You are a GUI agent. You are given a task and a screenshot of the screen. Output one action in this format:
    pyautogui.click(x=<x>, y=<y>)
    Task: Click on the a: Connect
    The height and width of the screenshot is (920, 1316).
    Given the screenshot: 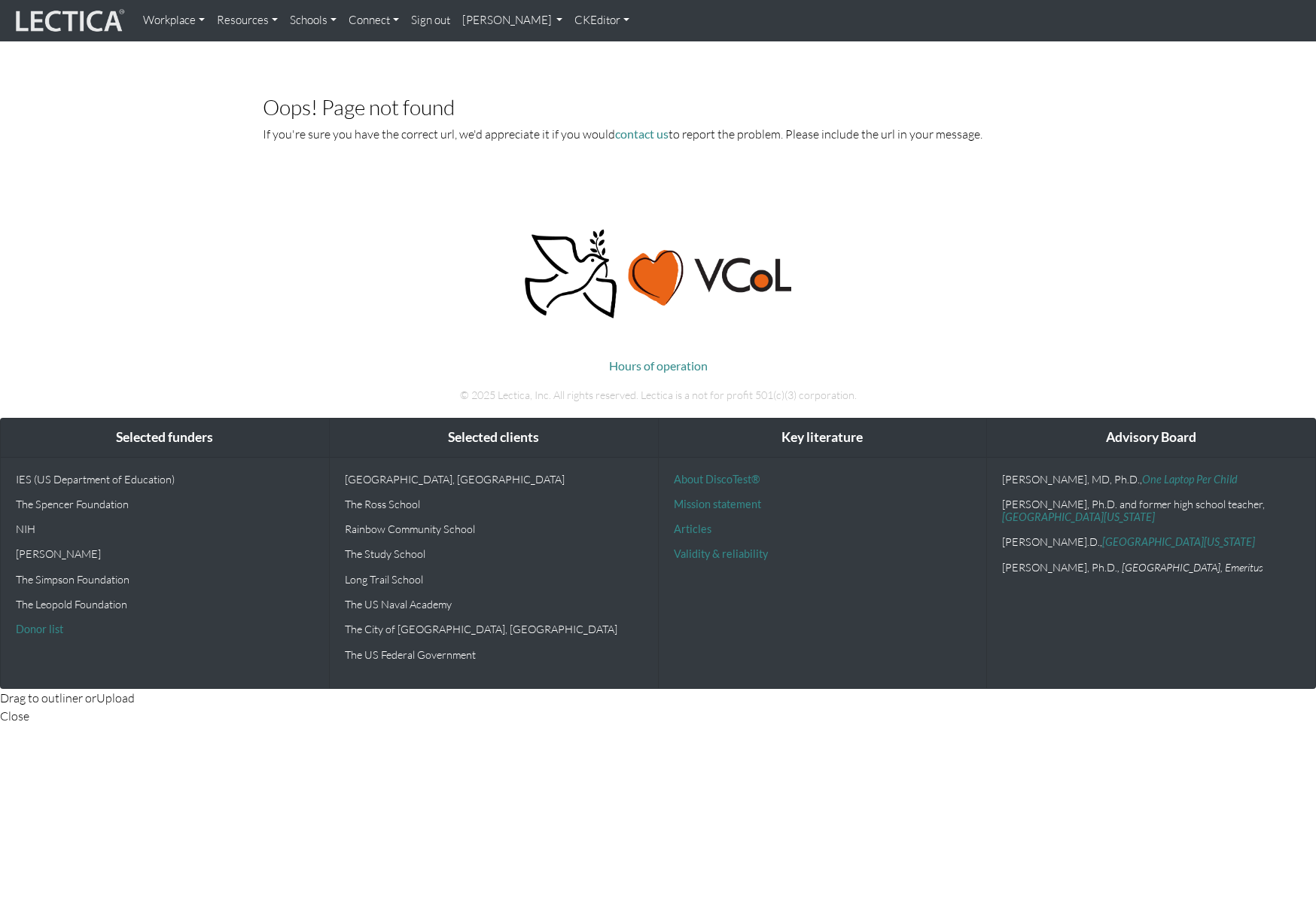 What is the action you would take?
    pyautogui.click(x=373, y=20)
    